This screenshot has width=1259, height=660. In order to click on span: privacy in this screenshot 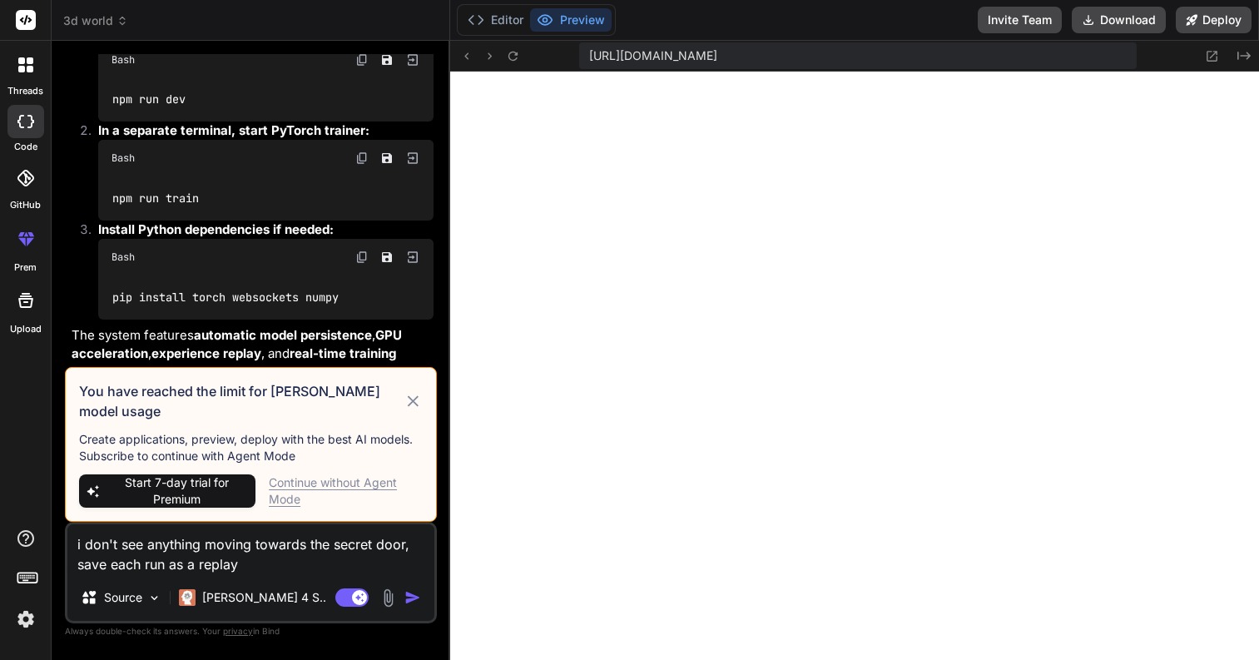, I will do `click(238, 631)`.